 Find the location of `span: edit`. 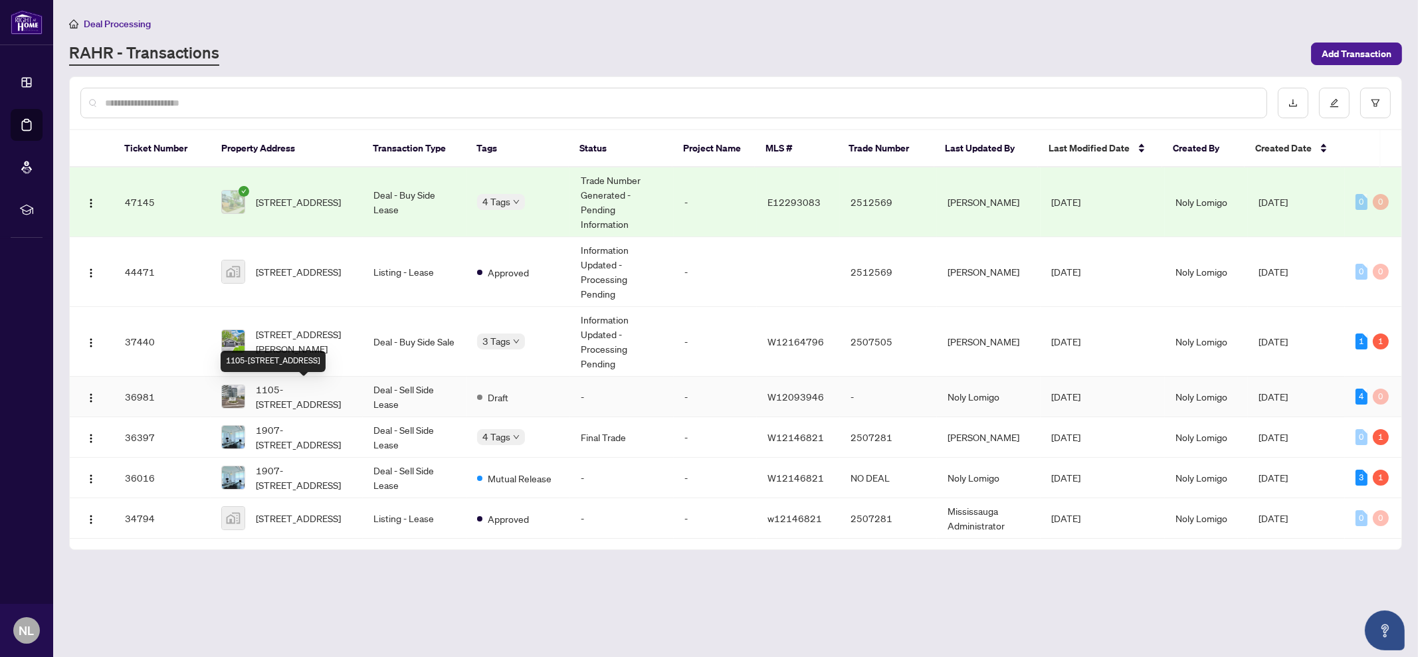

span: edit is located at coordinates (1335, 103).